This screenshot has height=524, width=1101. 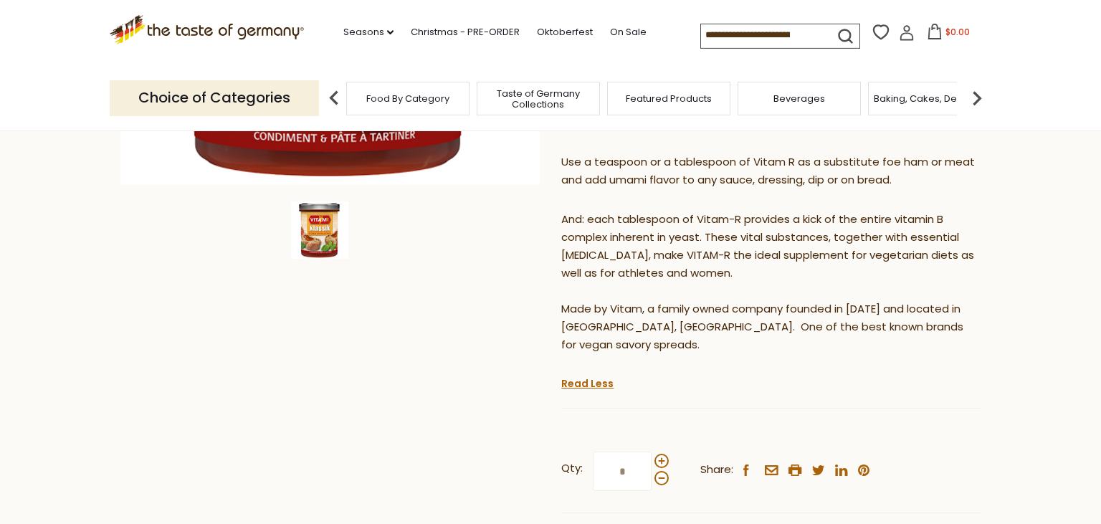 What do you see at coordinates (572, 468) in the screenshot?
I see `strong: Qty:` at bounding box center [572, 468].